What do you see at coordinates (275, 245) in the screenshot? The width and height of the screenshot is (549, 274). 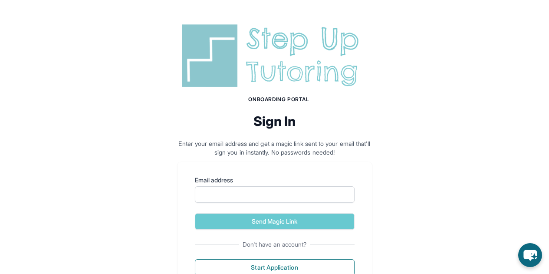 I see `span: Don't have an account?` at bounding box center [275, 245].